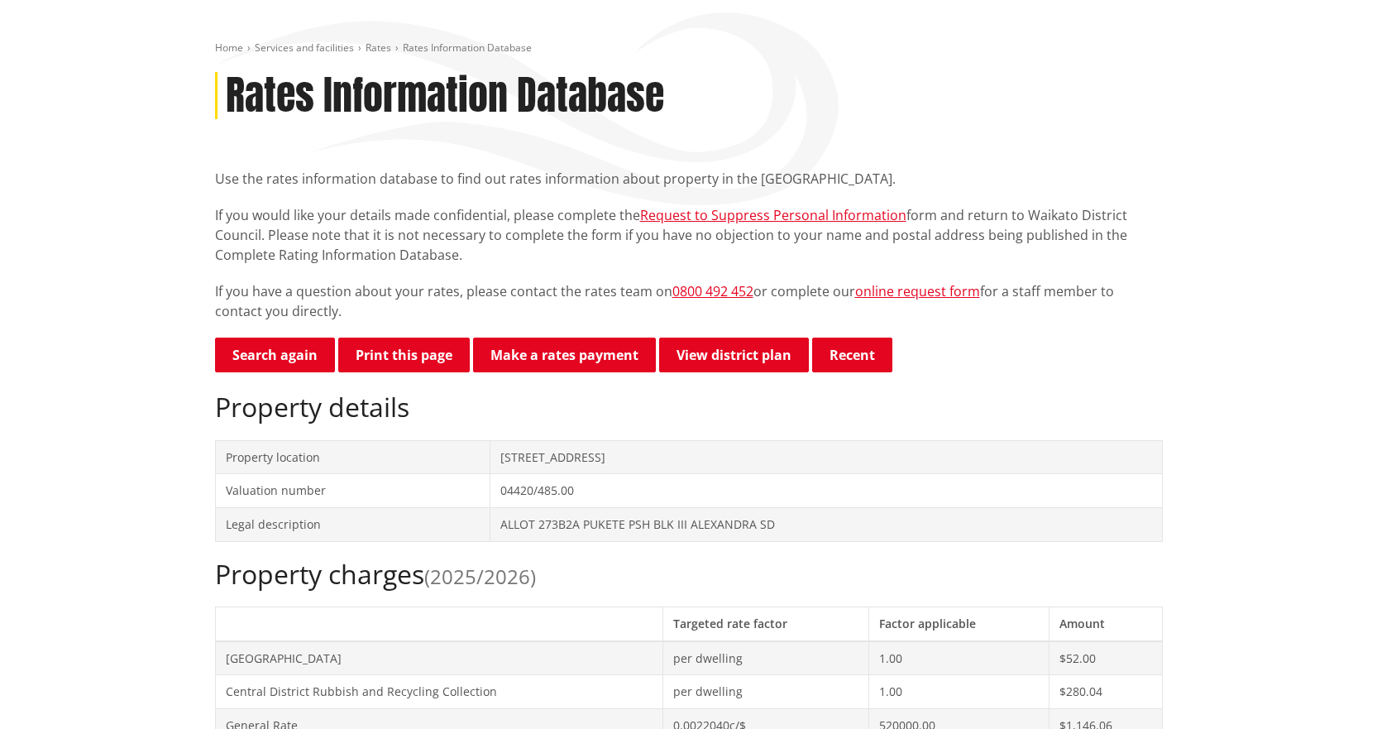 The image size is (1377, 729). I want to click on a: online request form, so click(917, 291).